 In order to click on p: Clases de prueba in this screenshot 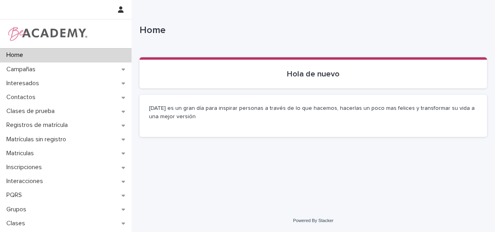, I will do `click(32, 111)`.